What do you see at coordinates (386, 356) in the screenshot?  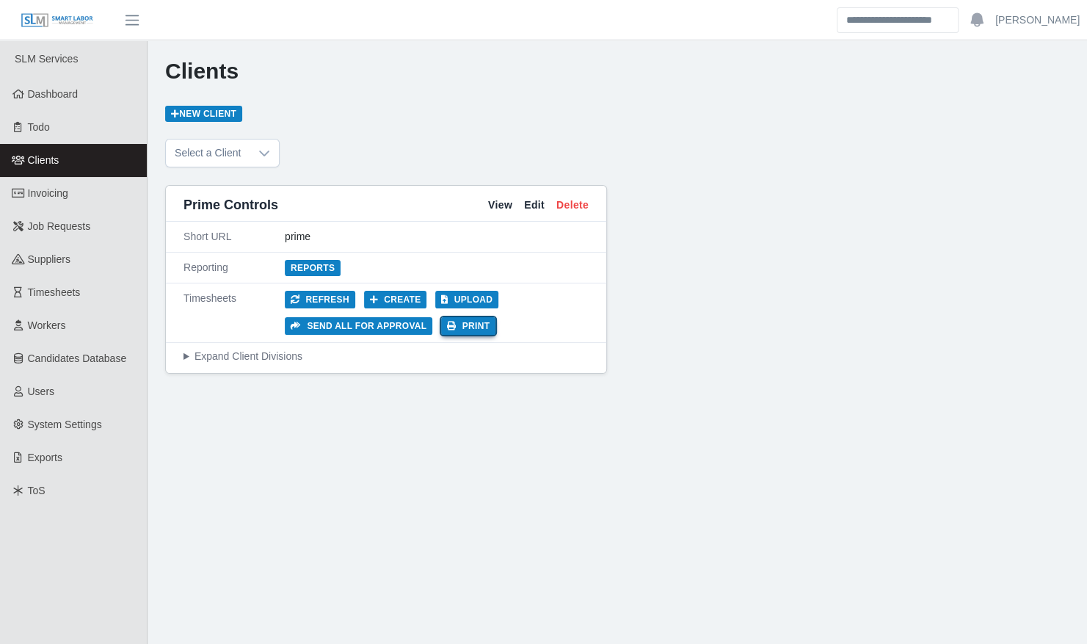 I see `summary: Expand Client Divisions` at bounding box center [386, 356].